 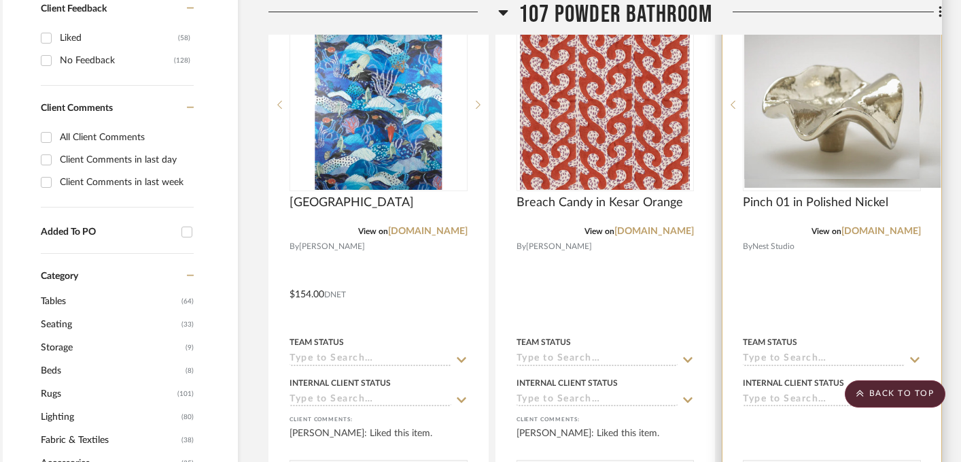 I want to click on span: Tables, so click(x=109, y=301).